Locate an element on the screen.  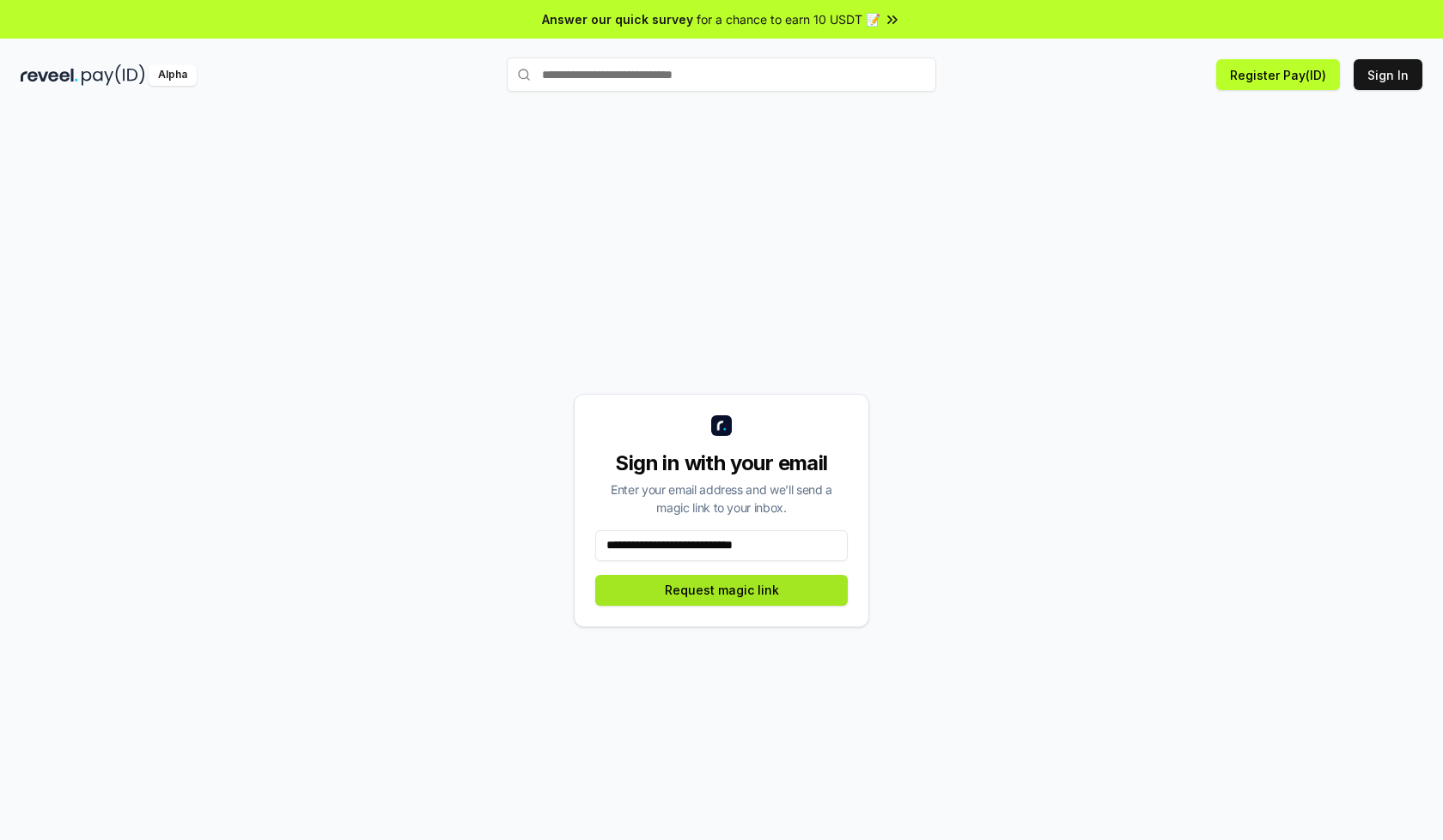
img: pay_id is located at coordinates (114, 74).